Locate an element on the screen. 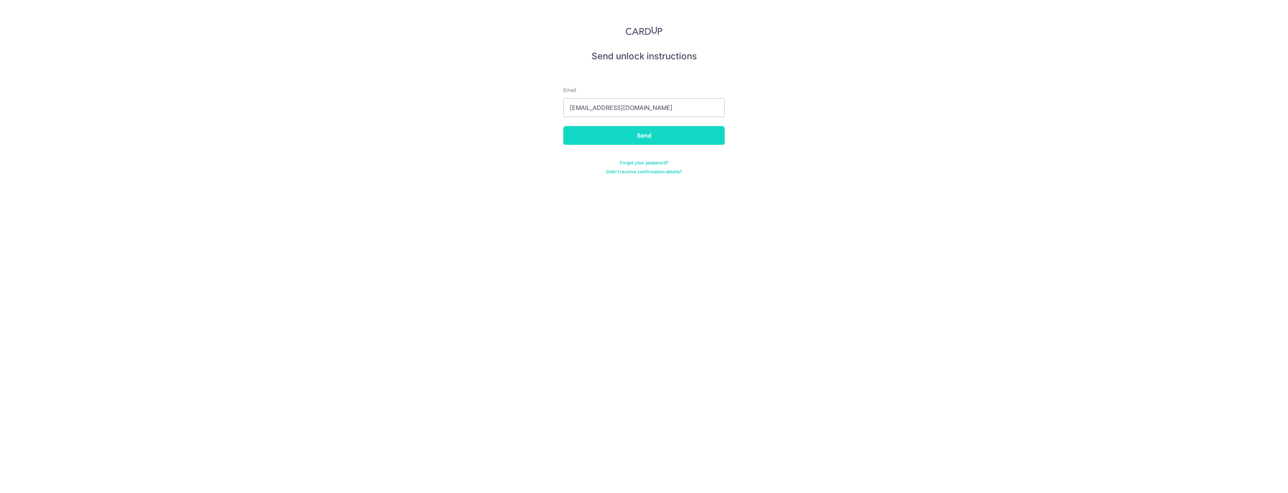 The image size is (1288, 493). a: Didn't receive confirmation details? is located at coordinates (644, 172).